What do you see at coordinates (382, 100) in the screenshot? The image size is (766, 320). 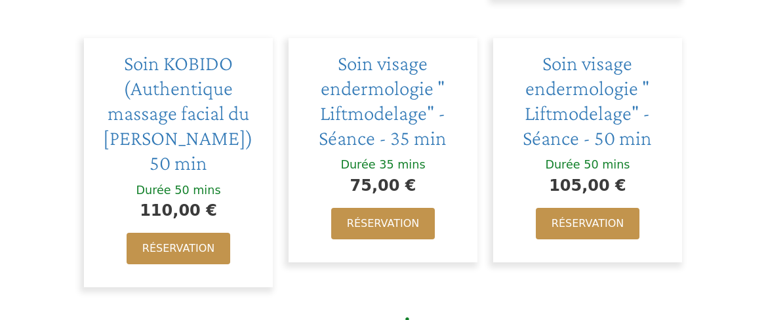 I see `a: Soin visage endermologie " Liftmodelage" - Séance - 35 min` at bounding box center [382, 100].